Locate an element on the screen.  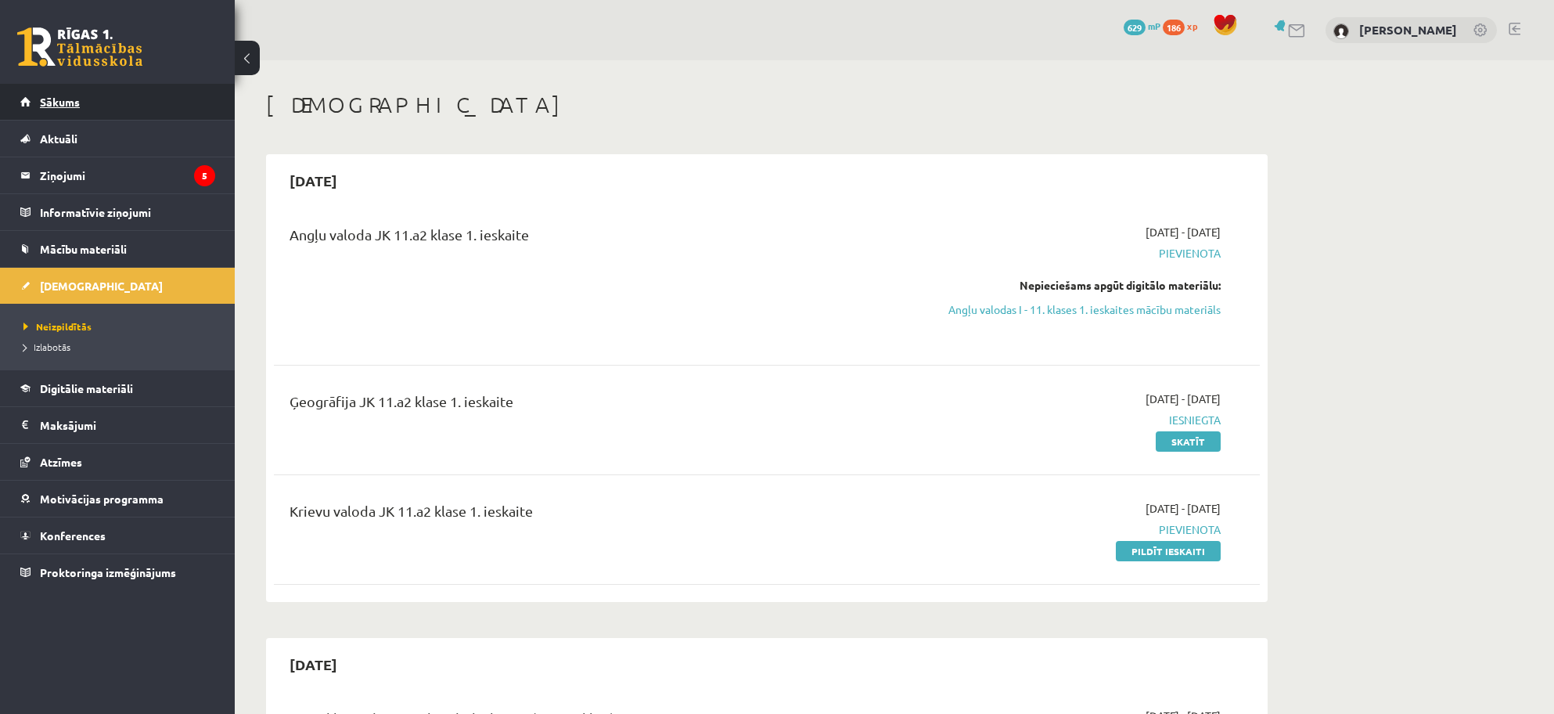
div: Angļu valoda JK 11.a2 klase 1. ieskaite is located at coordinates (595, 238).